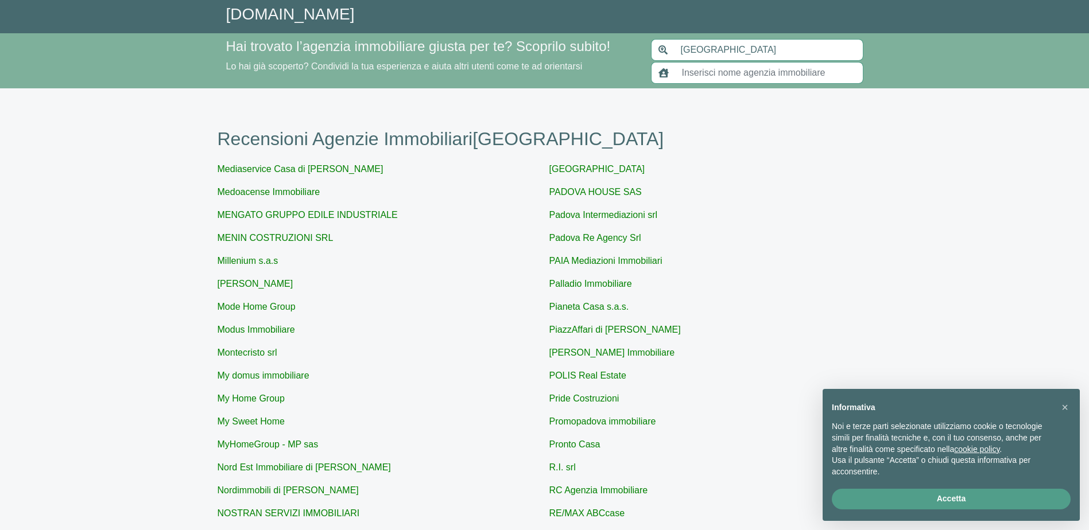  I want to click on a: Mode Home Group, so click(257, 306).